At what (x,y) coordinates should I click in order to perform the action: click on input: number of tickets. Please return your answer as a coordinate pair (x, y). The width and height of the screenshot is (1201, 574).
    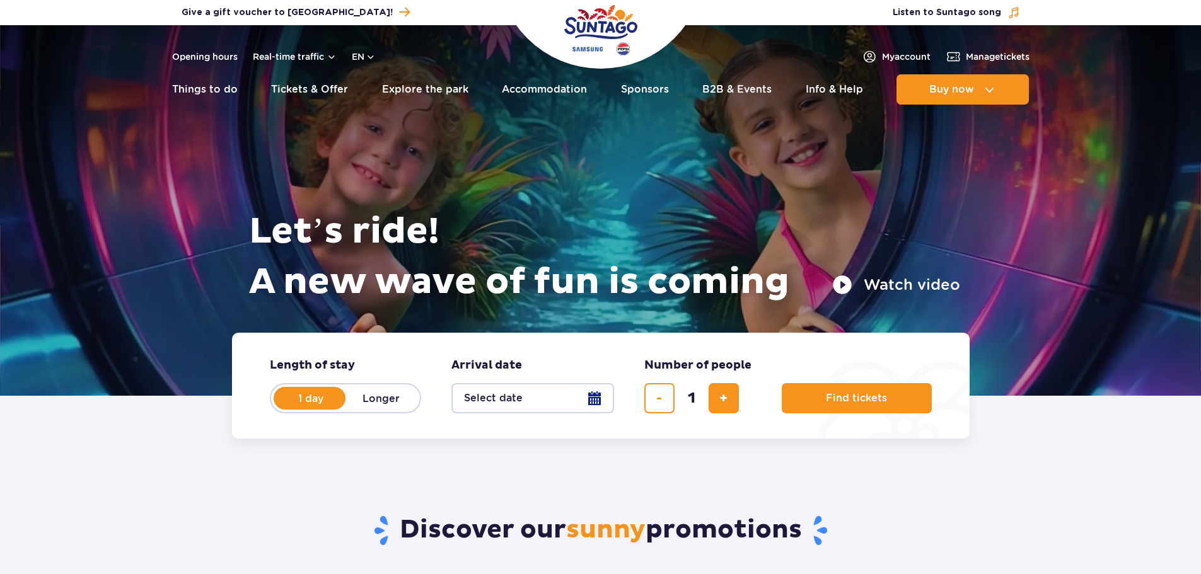
    Looking at the image, I should click on (691, 398).